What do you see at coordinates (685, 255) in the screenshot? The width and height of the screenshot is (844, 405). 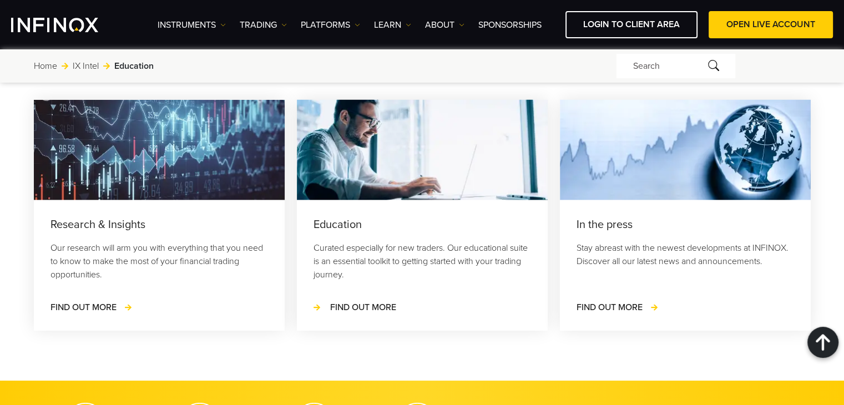 I see `p: Stay abreast with the newest developments at INFINOX. Discover all our latest news and announceme...` at bounding box center [685, 255].